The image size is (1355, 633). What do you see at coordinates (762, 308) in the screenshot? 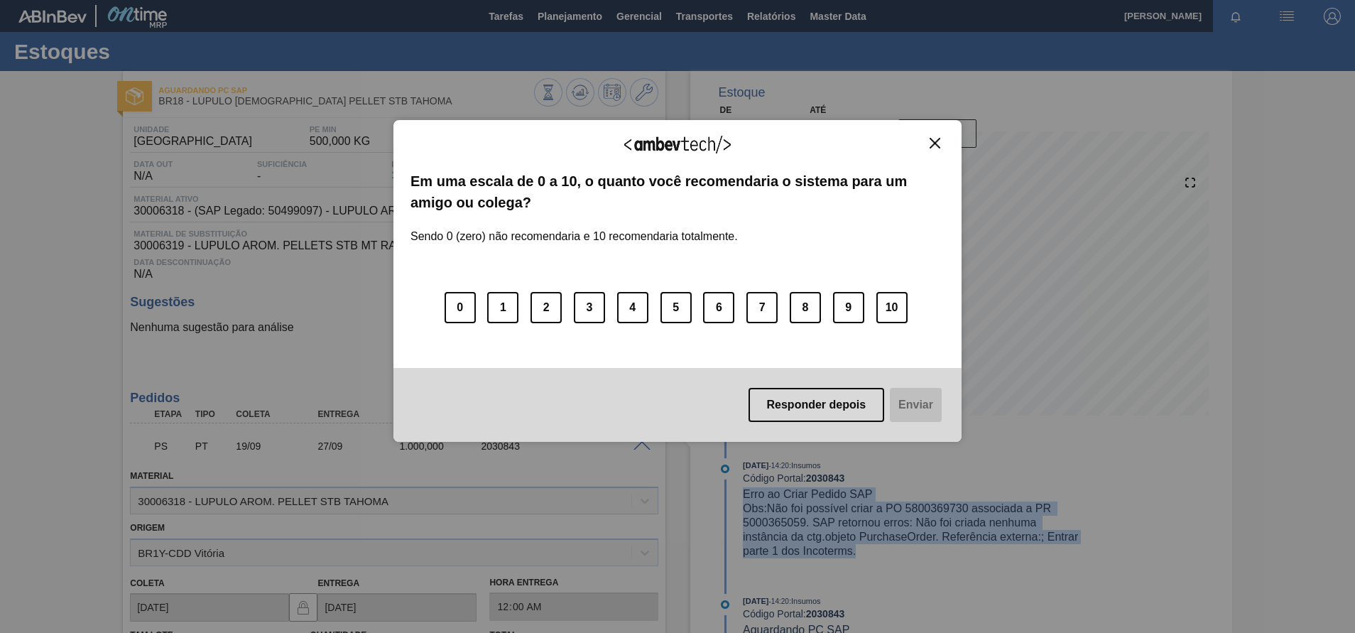
I see `button: 7` at bounding box center [762, 308].